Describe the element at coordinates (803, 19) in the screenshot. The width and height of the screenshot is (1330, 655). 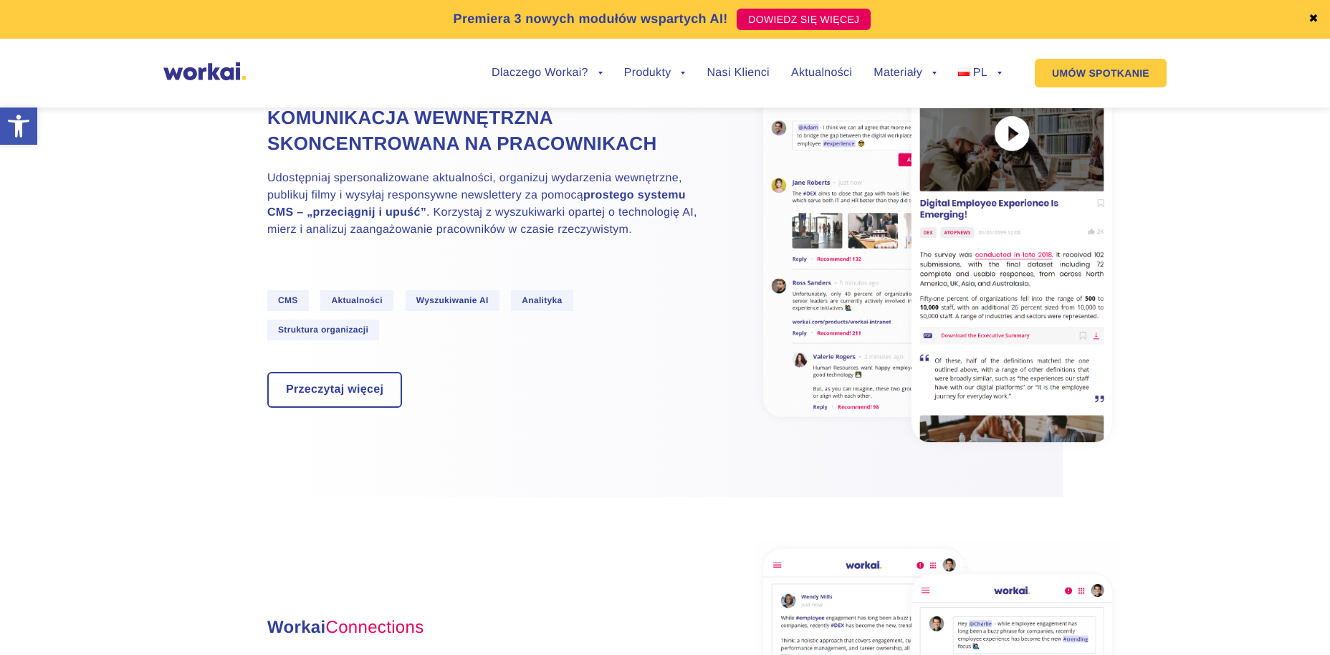
I see `a: DOWIEDZ SIĘ WIĘCEJ` at that location.